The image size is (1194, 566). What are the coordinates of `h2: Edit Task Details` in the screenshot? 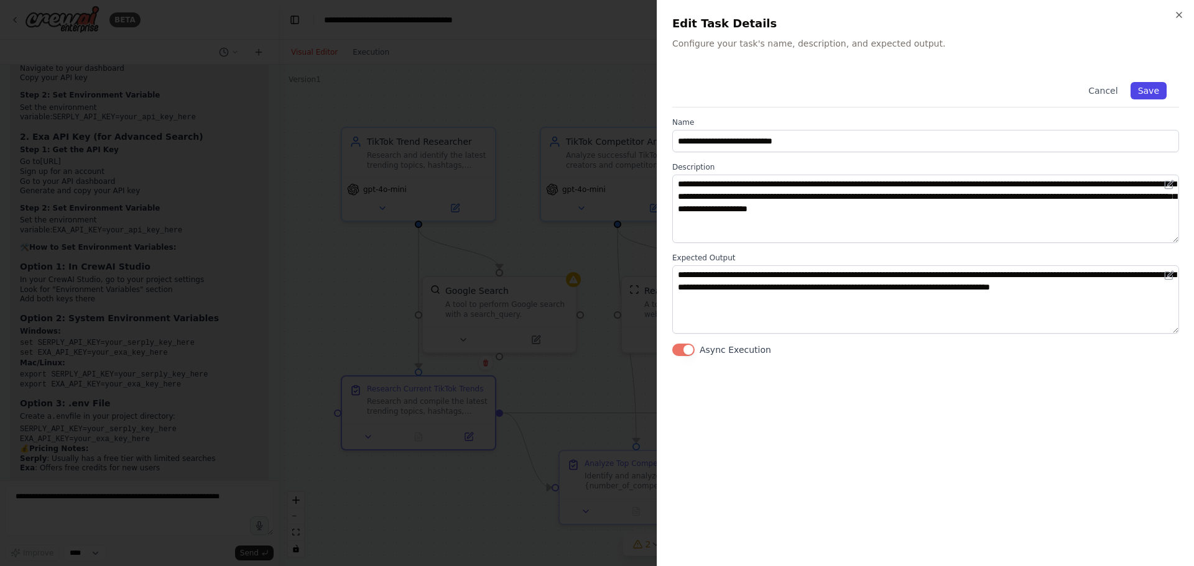 It's located at (925, 24).